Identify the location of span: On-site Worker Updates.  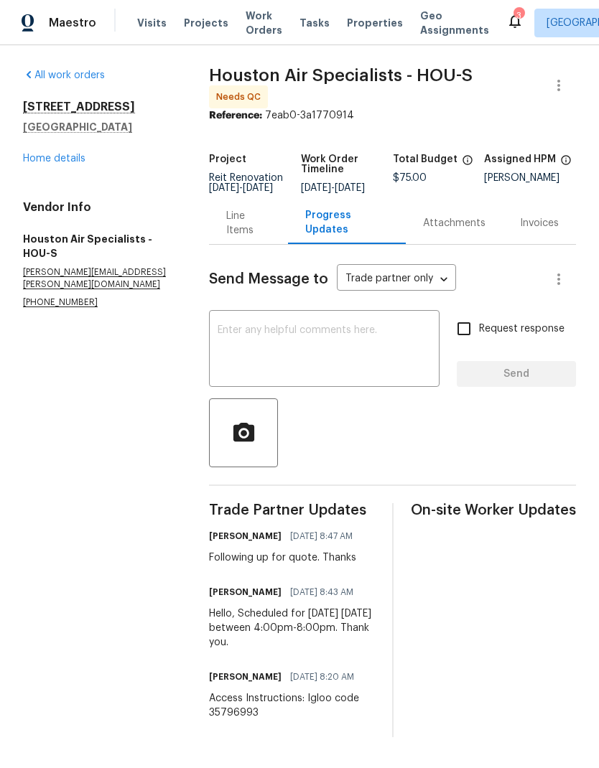
(493, 511).